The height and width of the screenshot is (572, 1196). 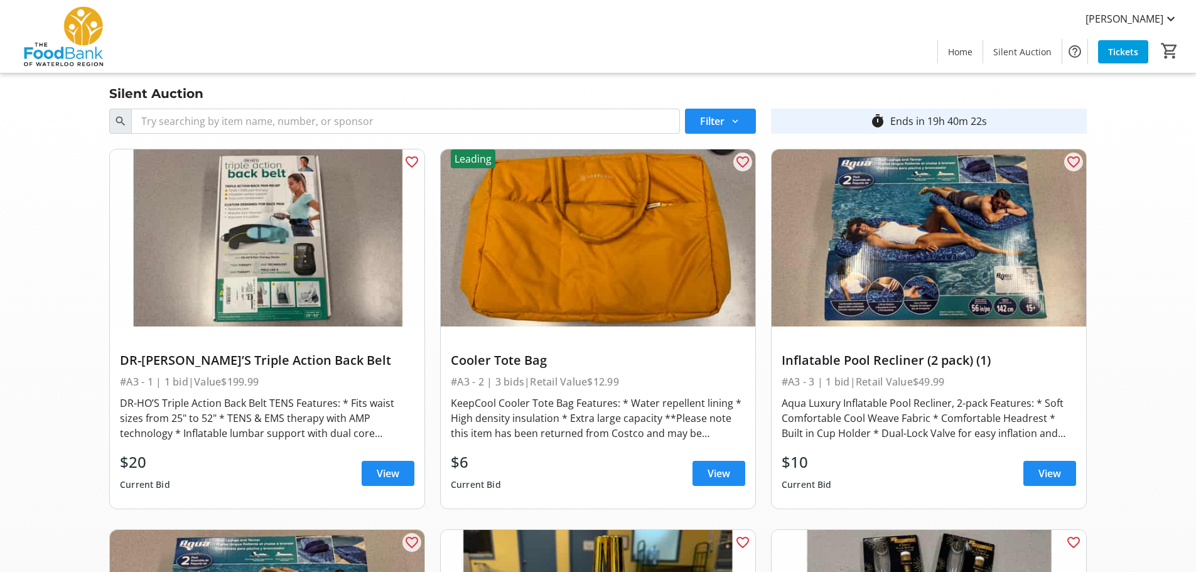 What do you see at coordinates (267, 238) in the screenshot?
I see `img: DR-HO’S Triple Action Back Belt` at bounding box center [267, 238].